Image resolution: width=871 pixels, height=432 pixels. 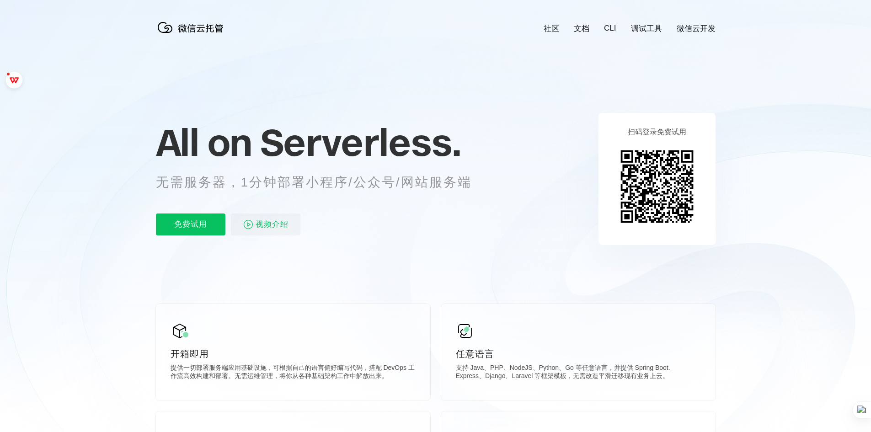 What do you see at coordinates (647, 28) in the screenshot?
I see `a: 调试工具` at bounding box center [647, 28].